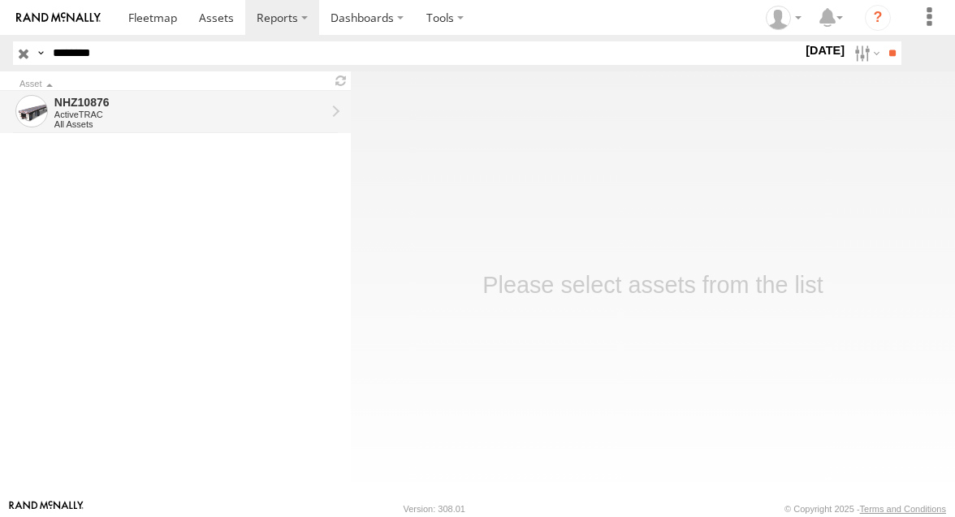 Image resolution: width=955 pixels, height=517 pixels. Describe the element at coordinates (190, 102) in the screenshot. I see `div: NHZ10876 - View Asset History` at that location.